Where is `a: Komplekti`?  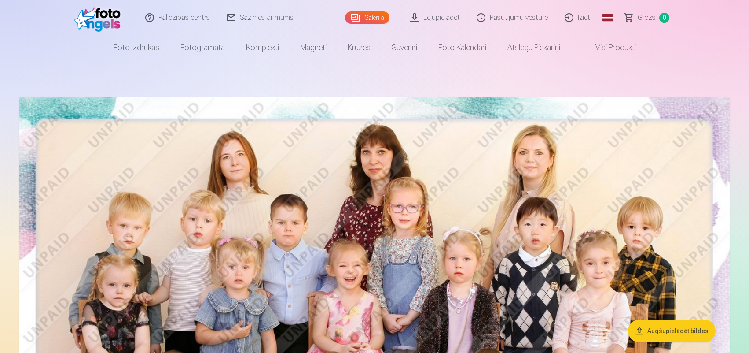
a: Komplekti is located at coordinates (262, 48).